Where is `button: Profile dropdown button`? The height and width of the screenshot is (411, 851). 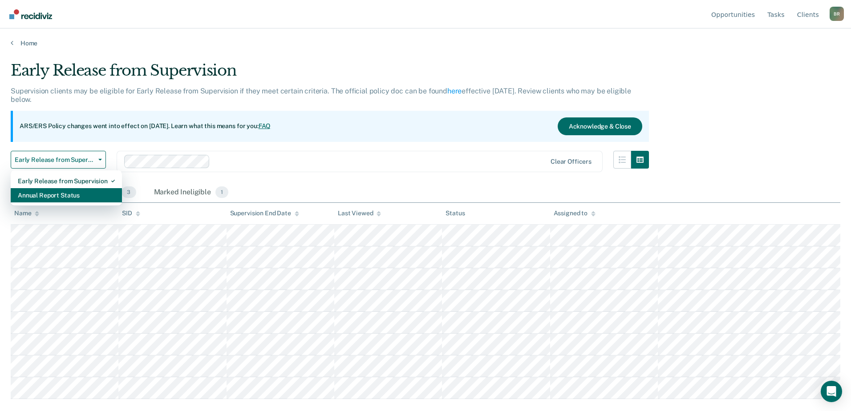 button: Profile dropdown button is located at coordinates (837, 14).